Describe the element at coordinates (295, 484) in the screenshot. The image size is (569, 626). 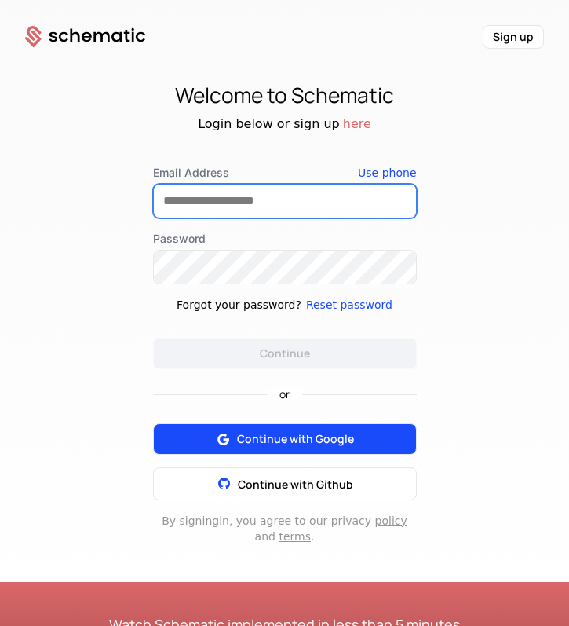
I see `span: Continue with Github` at that location.